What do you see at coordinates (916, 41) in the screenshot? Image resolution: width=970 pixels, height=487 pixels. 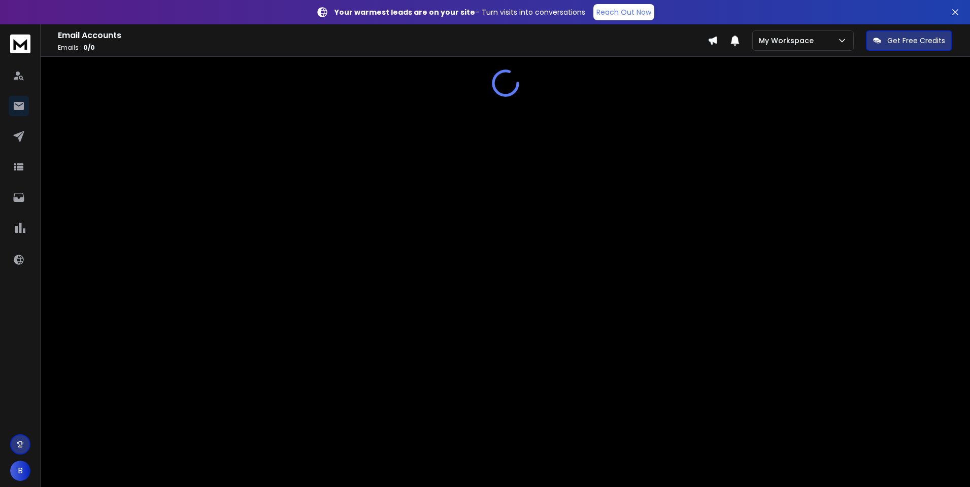 I see `p: Get Free Credits` at bounding box center [916, 41].